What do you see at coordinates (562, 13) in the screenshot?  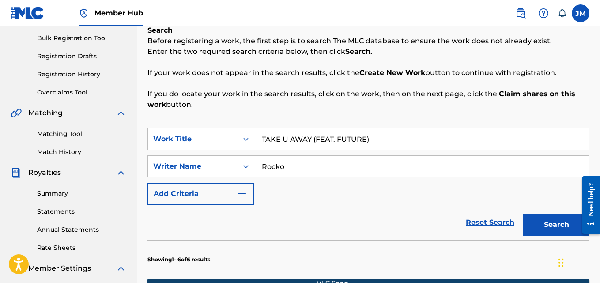 I see `div: Notifications` at bounding box center [562, 13].